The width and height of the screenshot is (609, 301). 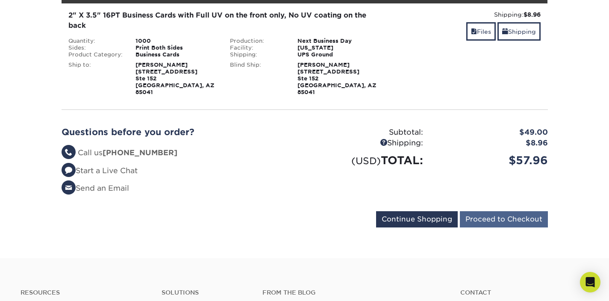 I want to click on h4: Solutions, so click(x=206, y=293).